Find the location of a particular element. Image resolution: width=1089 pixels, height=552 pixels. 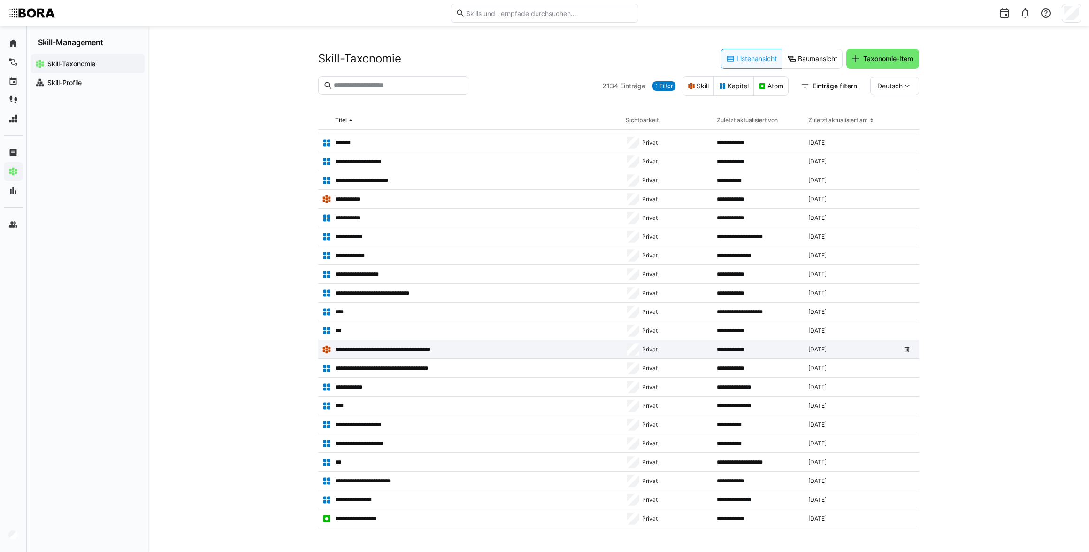

span: 2134 is located at coordinates (610, 86).